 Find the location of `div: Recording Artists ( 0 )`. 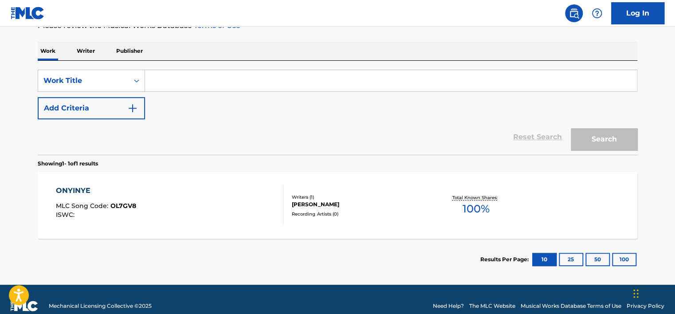

div: Recording Artists ( 0 ) is located at coordinates (359, 214).